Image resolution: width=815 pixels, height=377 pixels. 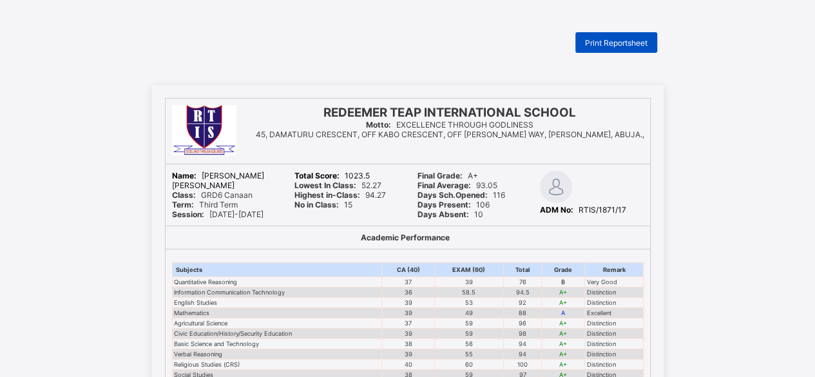 What do you see at coordinates (468, 302) in the screenshot?
I see `td: 53` at bounding box center [468, 302].